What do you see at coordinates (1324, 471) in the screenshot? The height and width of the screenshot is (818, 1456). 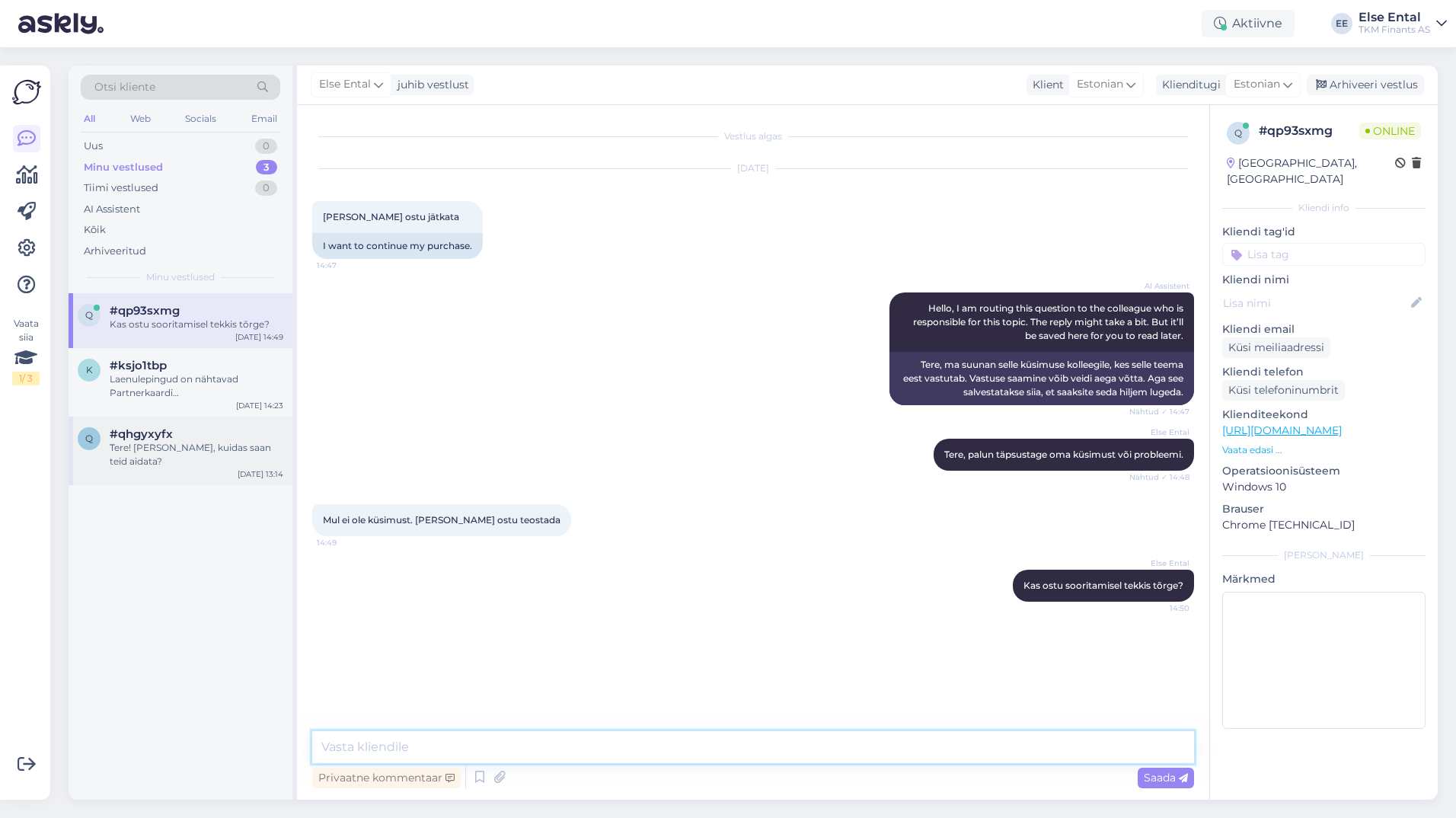 I see `p: Operatsioonisüsteem` at bounding box center [1324, 471].